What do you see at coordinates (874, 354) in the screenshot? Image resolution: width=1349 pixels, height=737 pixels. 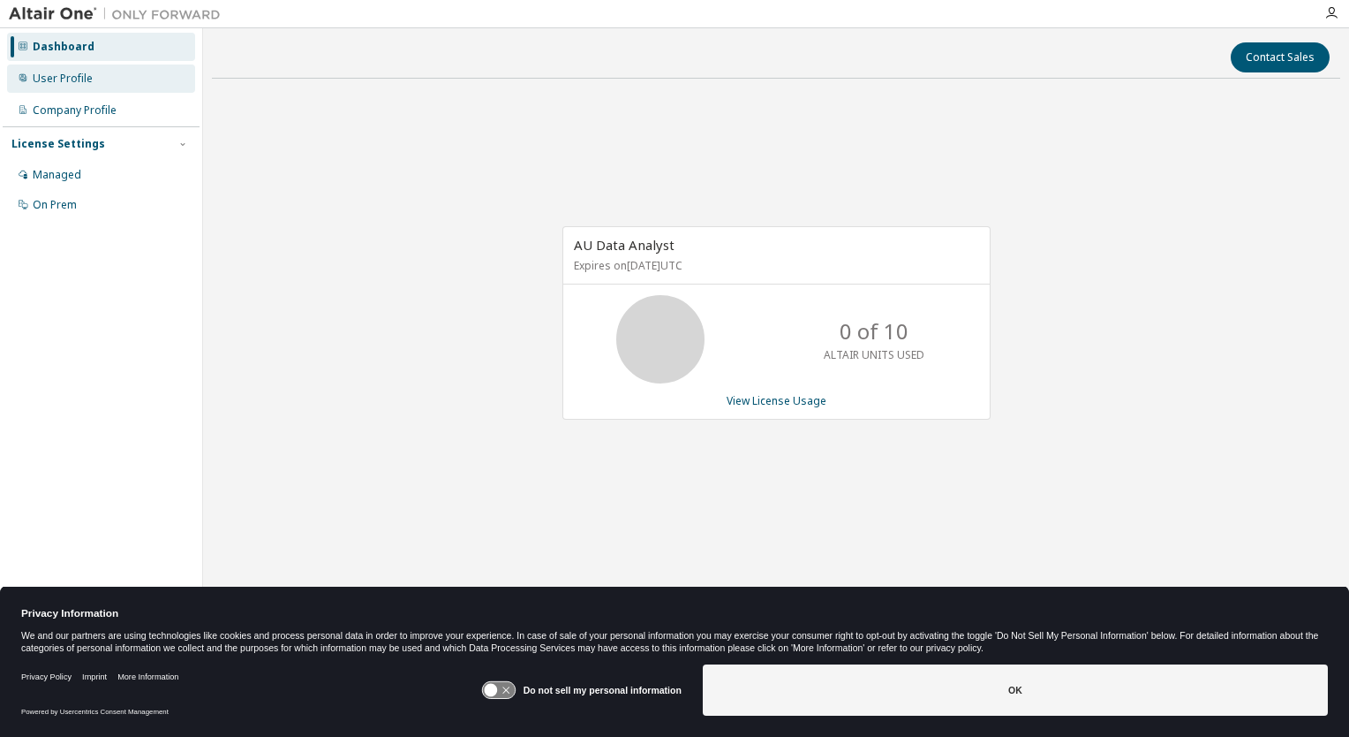 I see `p: ALTAIR UNITS USED` at bounding box center [874, 354].